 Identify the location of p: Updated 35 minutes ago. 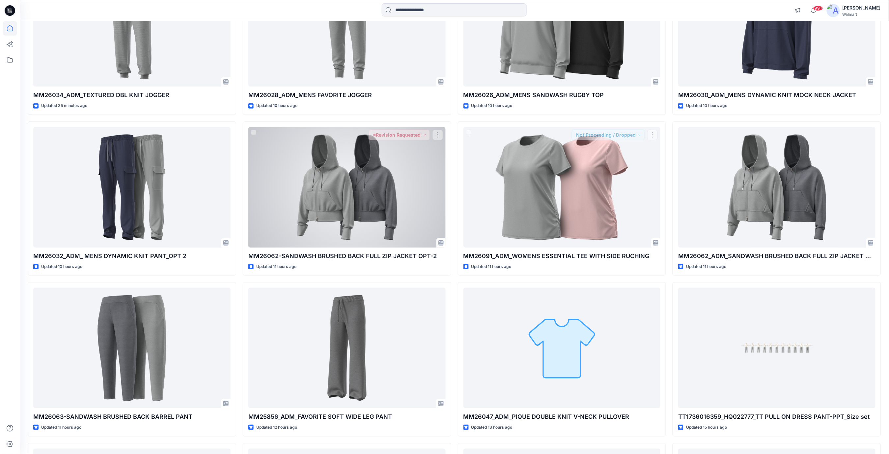
(64, 106).